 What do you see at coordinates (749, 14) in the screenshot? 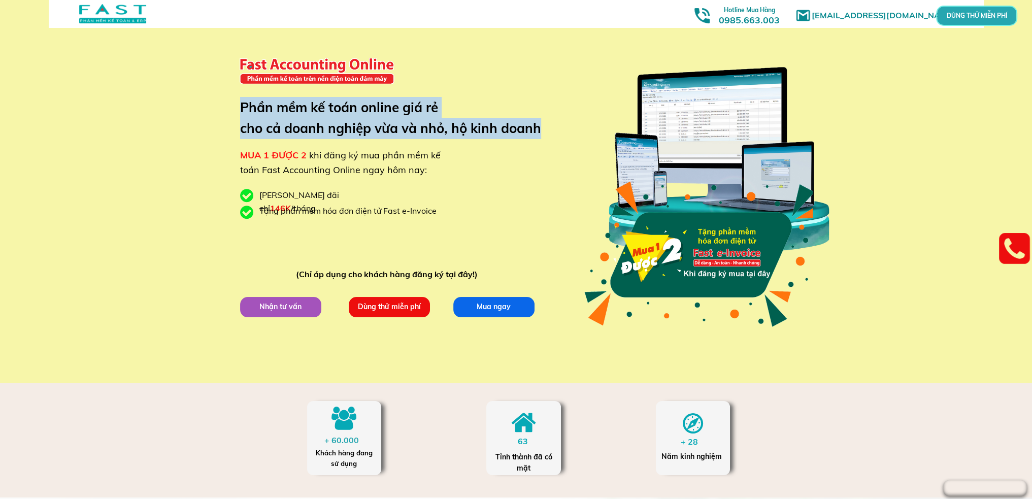
I see `h3: 0985.663.003` at bounding box center [749, 14].